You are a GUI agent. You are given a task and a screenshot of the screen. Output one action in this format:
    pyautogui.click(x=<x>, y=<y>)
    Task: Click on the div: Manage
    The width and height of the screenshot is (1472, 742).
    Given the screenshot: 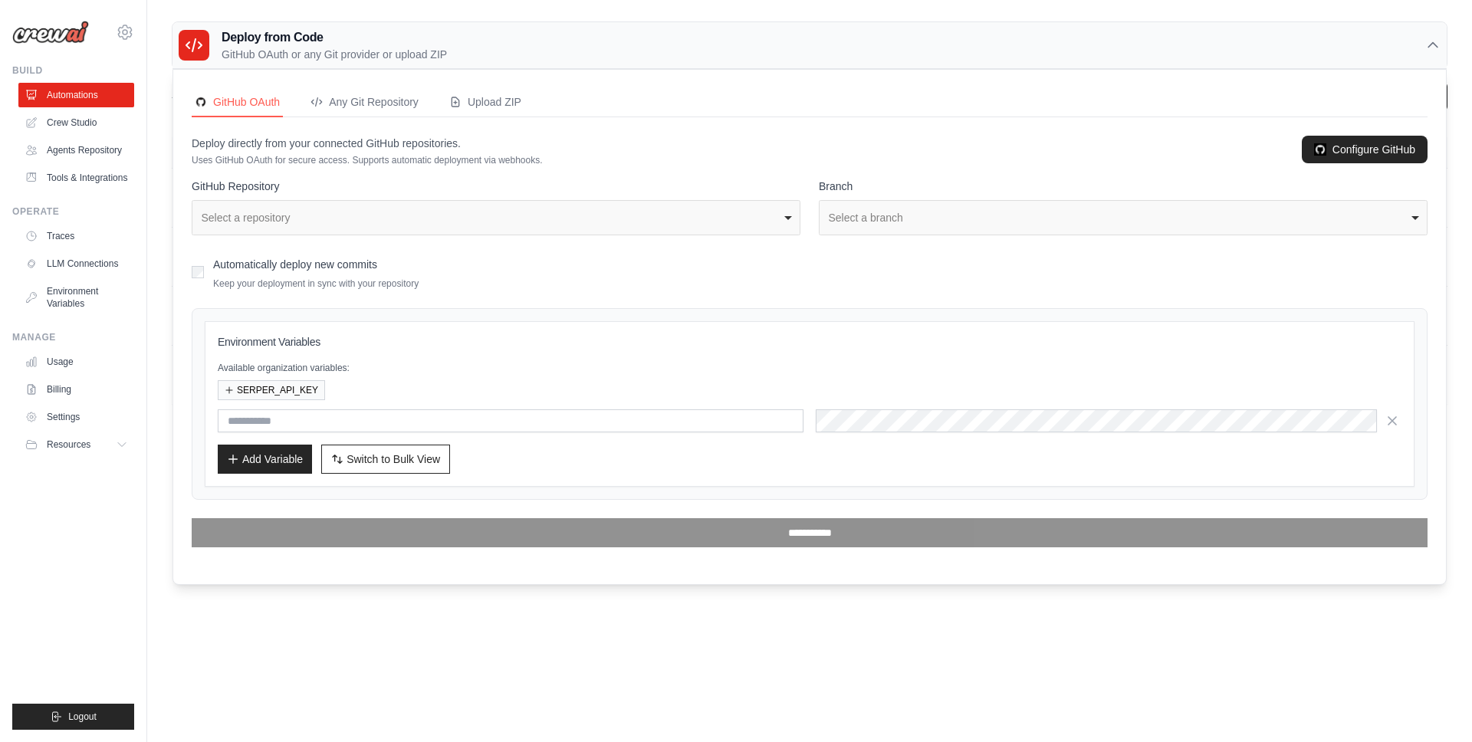 What is the action you would take?
    pyautogui.click(x=73, y=337)
    